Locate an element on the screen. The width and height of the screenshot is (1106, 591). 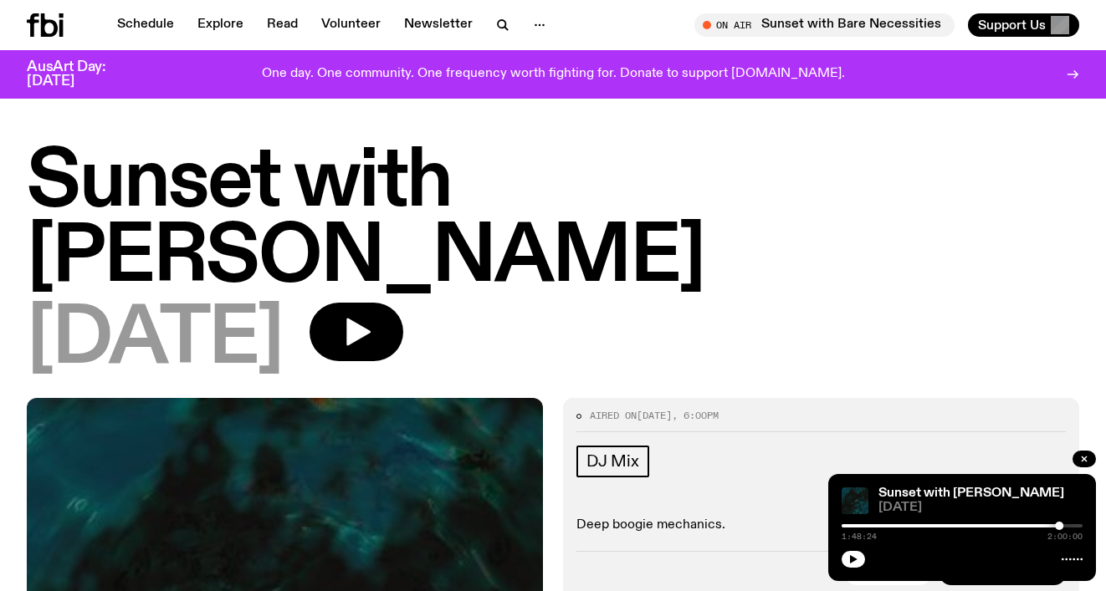
a: Explore is located at coordinates (220, 25).